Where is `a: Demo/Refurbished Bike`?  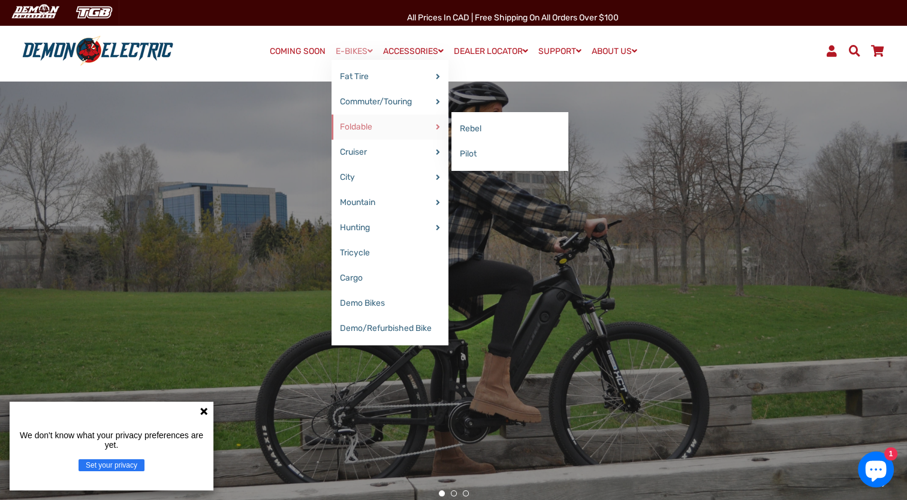 a: Demo/Refurbished Bike is located at coordinates (390, 329).